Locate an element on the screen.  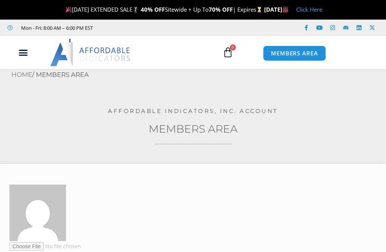
a: Members Area is located at coordinates (193, 129).